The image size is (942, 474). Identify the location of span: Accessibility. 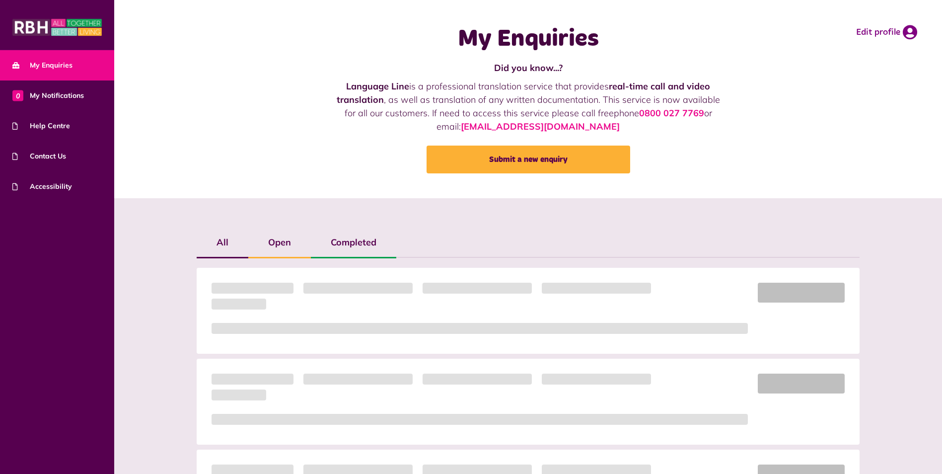
(42, 186).